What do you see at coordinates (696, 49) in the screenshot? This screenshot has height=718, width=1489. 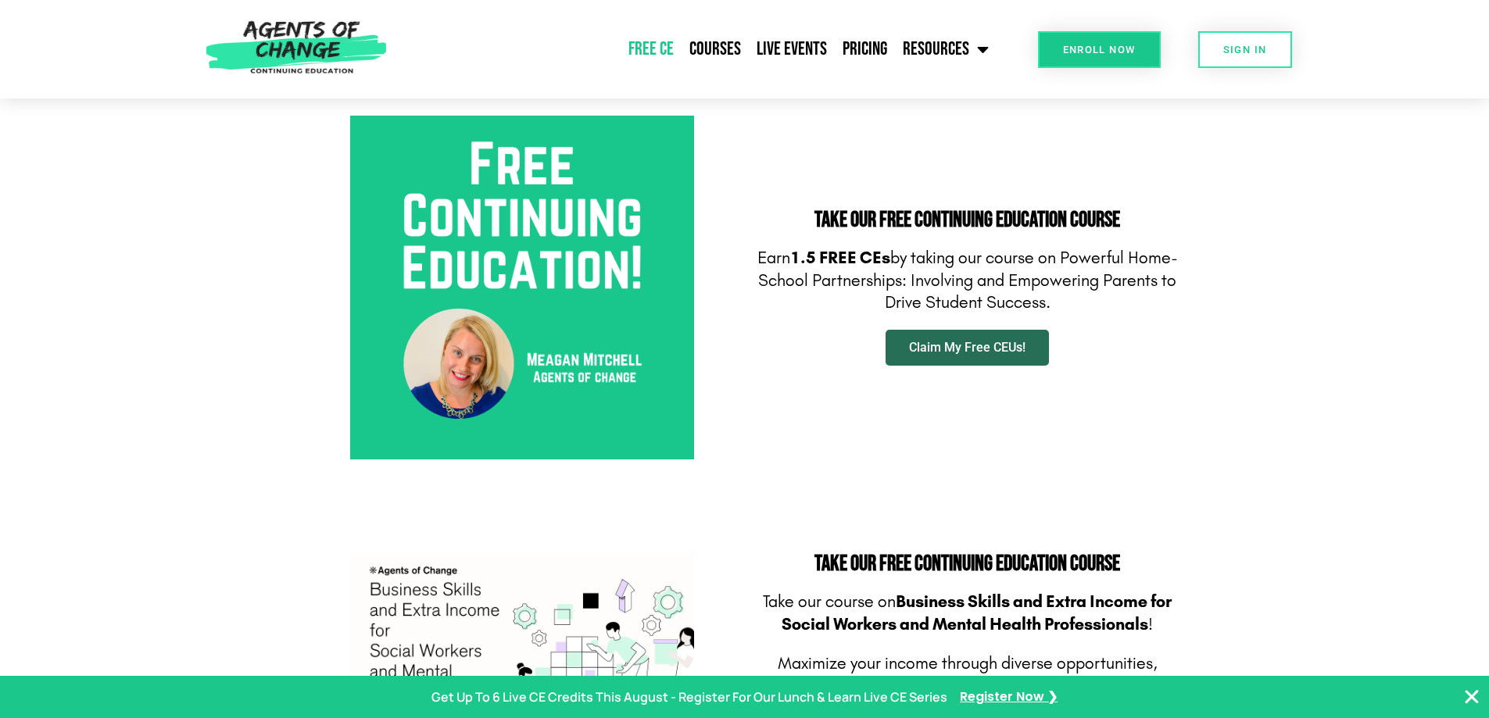 I see `nav: Menu` at bounding box center [696, 49].